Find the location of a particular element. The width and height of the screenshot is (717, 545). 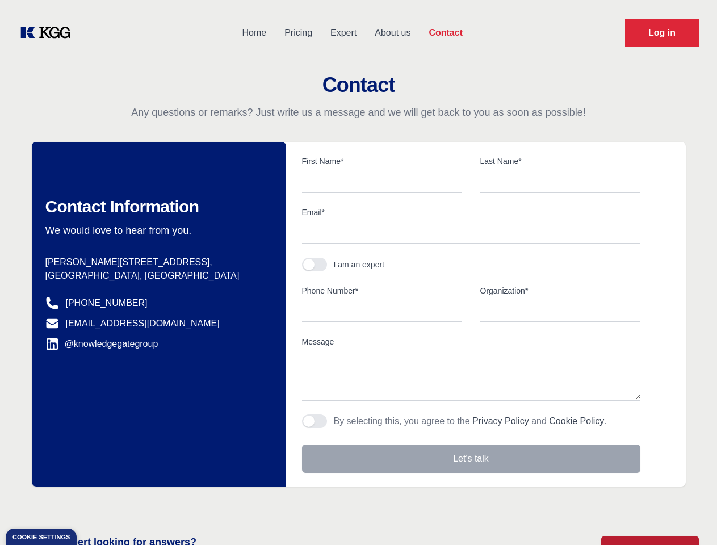

label: Phone Number* is located at coordinates (382, 291).